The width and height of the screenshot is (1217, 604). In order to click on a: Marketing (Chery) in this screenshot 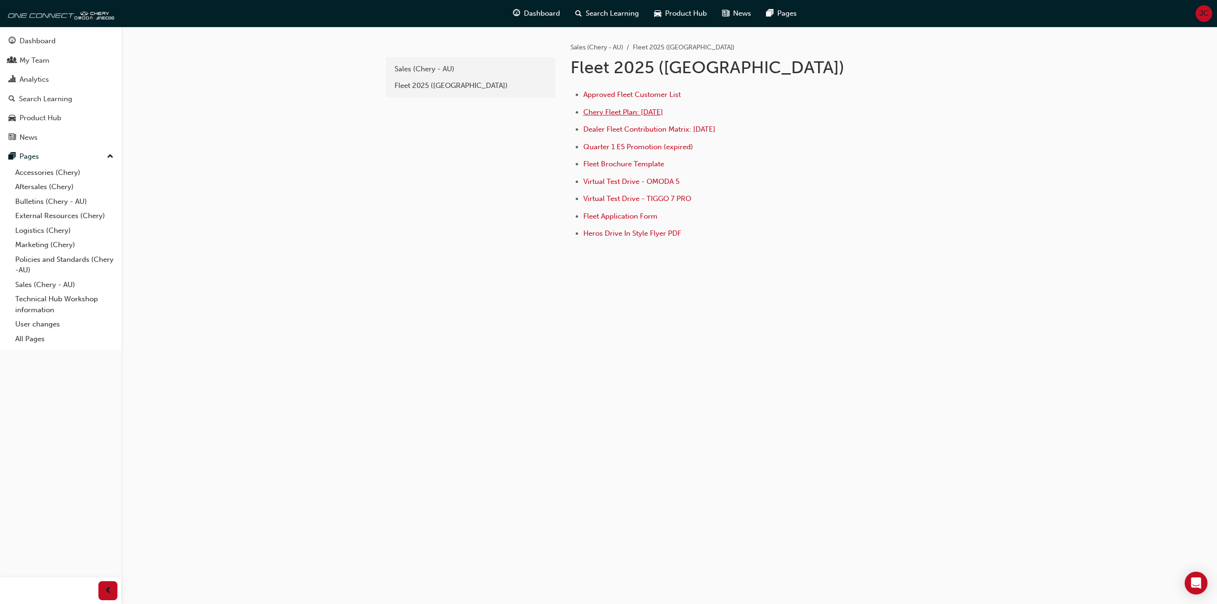, I will do `click(64, 245)`.